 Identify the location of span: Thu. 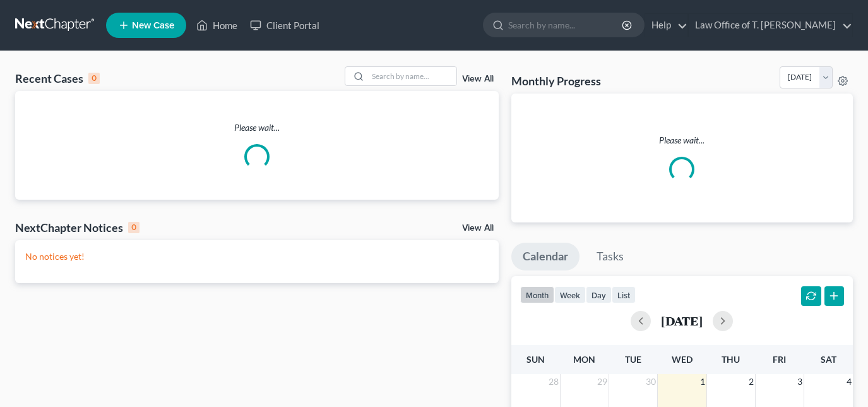
(730, 359).